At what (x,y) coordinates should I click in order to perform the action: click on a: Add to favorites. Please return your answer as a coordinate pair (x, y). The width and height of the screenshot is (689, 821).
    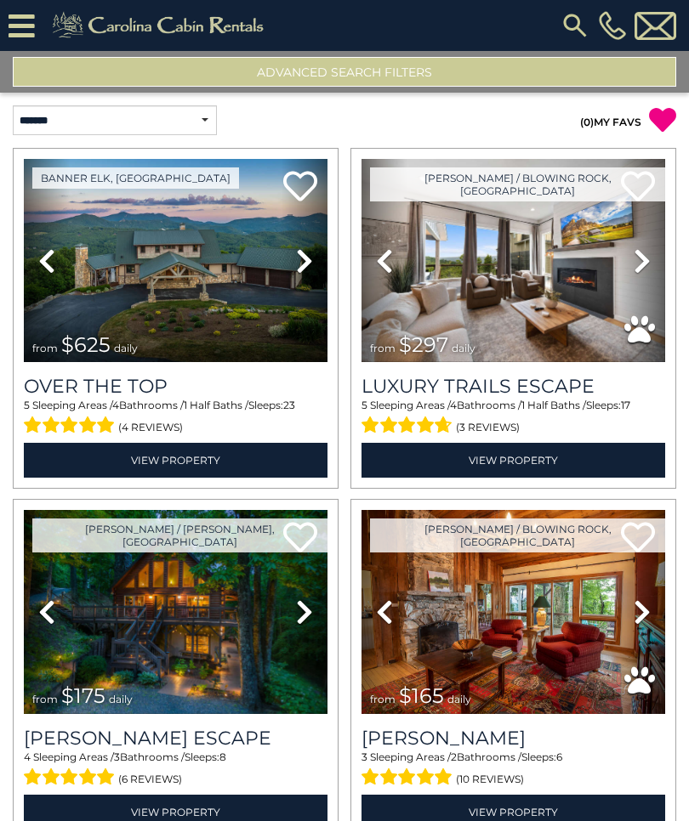
    Looking at the image, I should click on (300, 187).